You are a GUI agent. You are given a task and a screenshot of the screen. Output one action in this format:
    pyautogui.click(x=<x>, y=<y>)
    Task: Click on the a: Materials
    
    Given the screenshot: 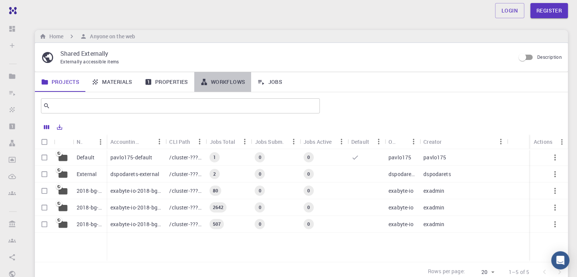 What is the action you would take?
    pyautogui.click(x=112, y=82)
    